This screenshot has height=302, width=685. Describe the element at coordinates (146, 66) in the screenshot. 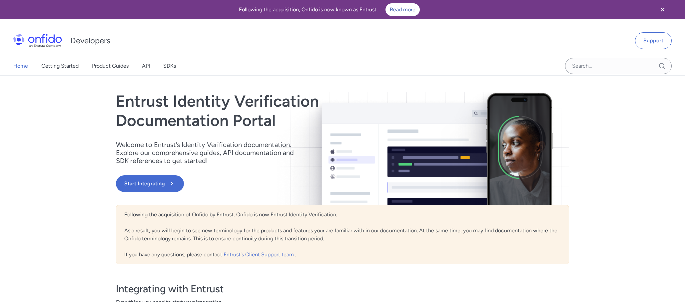

I see `a: API` at that location.